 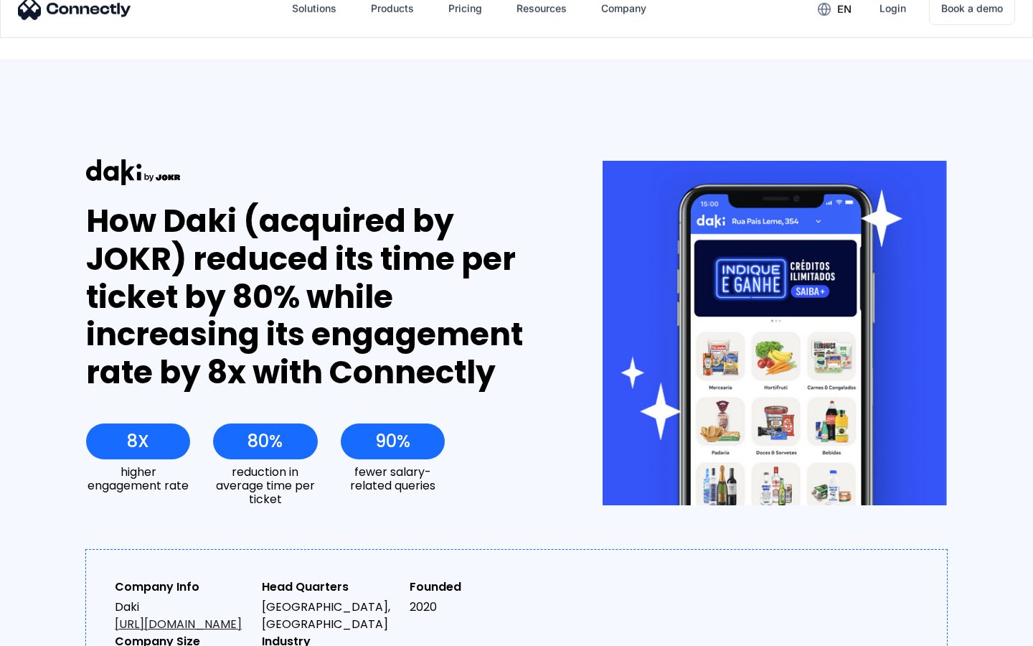 I want to click on div: 90%, so click(x=393, y=441).